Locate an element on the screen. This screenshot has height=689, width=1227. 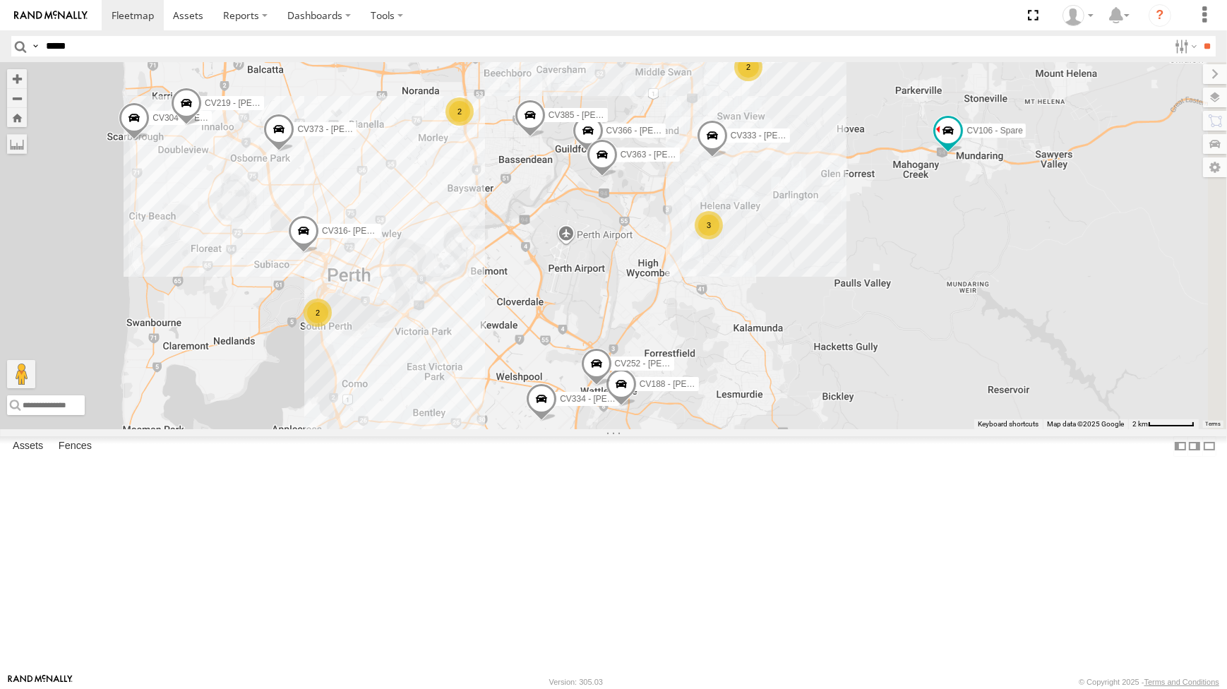
button: Keyboard shortcuts is located at coordinates (1008, 424).